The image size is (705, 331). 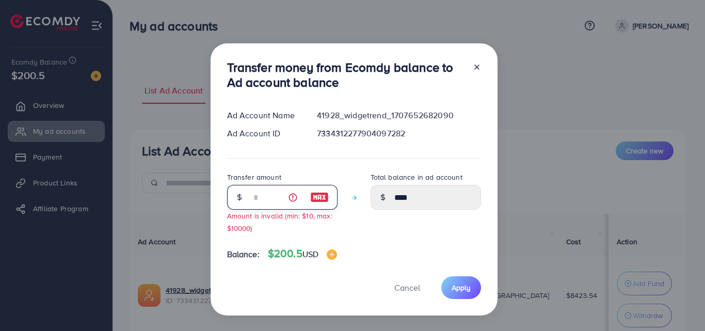 What do you see at coordinates (310, 254) in the screenshot?
I see `span: USD` at bounding box center [310, 254].